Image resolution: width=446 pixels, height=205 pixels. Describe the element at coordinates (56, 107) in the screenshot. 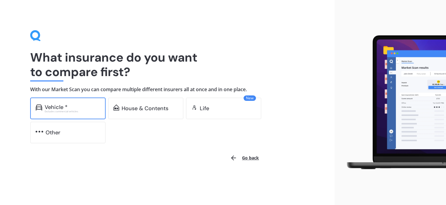

I see `div: Vehicle *` at that location.